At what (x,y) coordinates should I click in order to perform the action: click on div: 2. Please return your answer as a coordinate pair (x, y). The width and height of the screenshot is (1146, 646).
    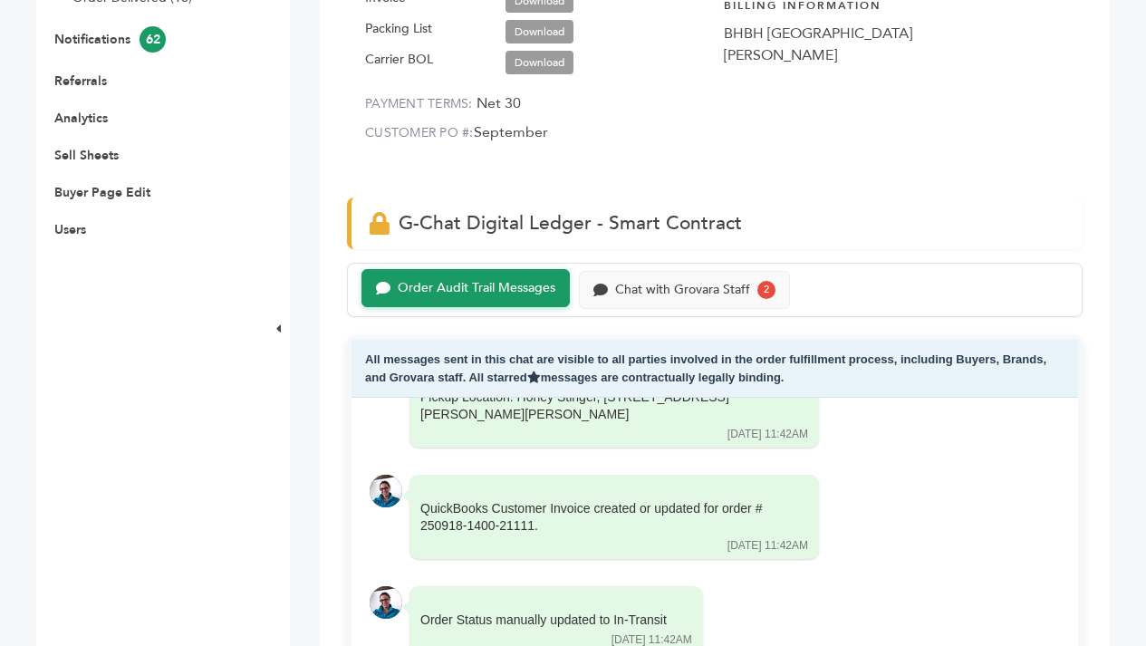
    Looking at the image, I should click on (766, 290).